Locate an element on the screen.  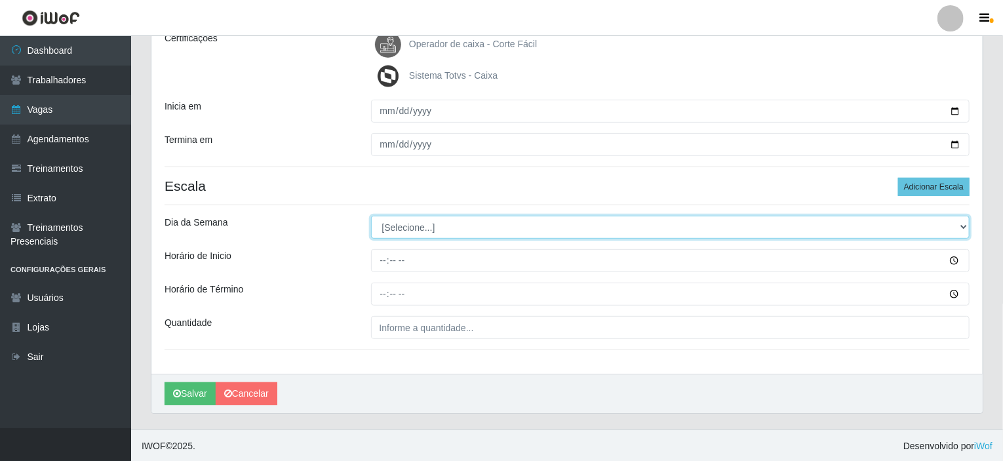
span: IWOF is located at coordinates (153, 446).